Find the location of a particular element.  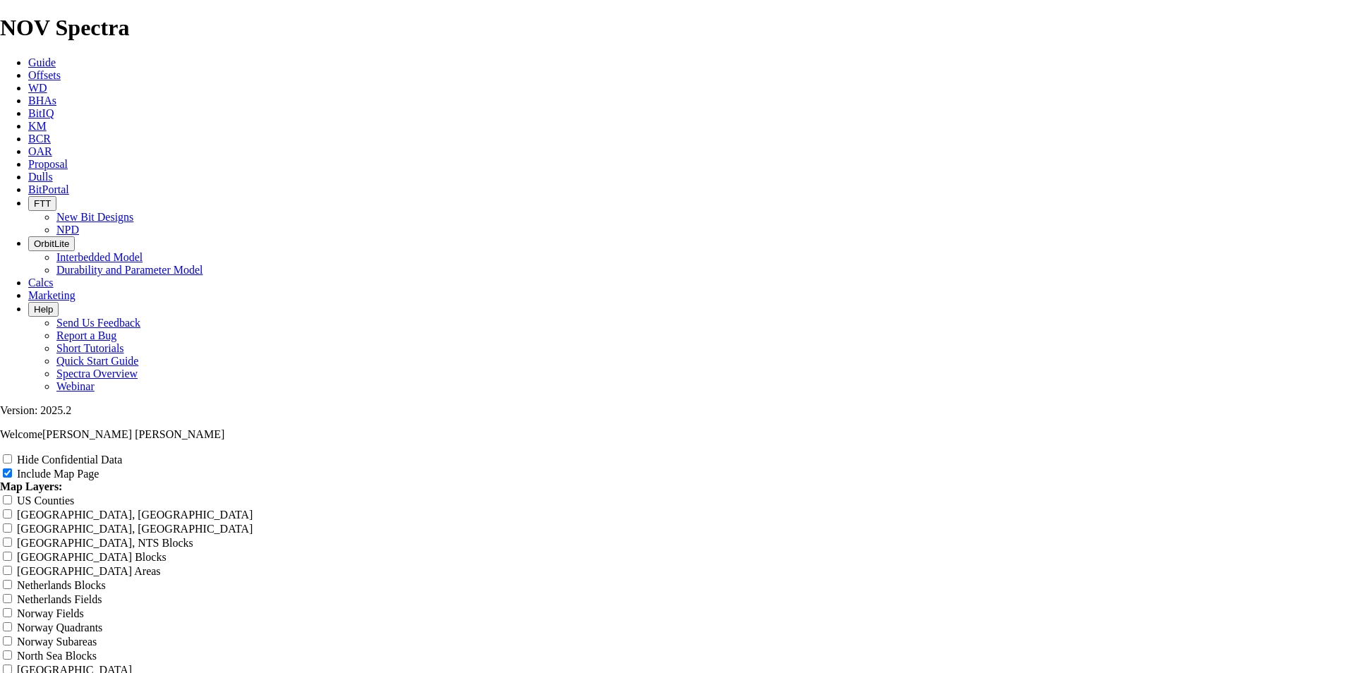

a: Quick Start Guide is located at coordinates (97, 360).